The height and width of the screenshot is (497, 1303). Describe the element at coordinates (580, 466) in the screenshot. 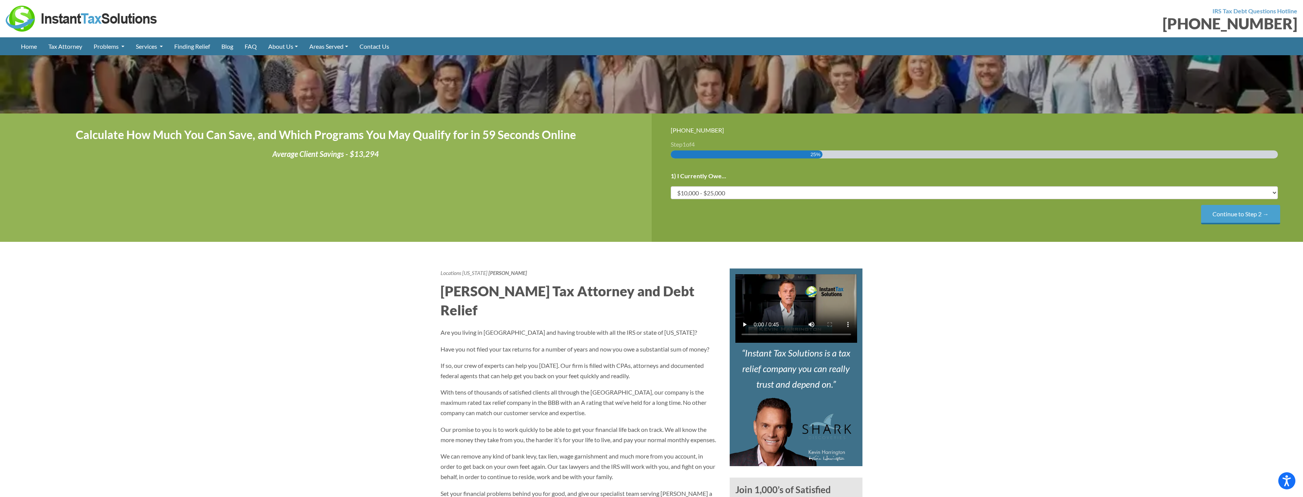

I see `p: We can remove any kind of bank levy, tax lien, wage garnishment and much more from you account, i...` at that location.